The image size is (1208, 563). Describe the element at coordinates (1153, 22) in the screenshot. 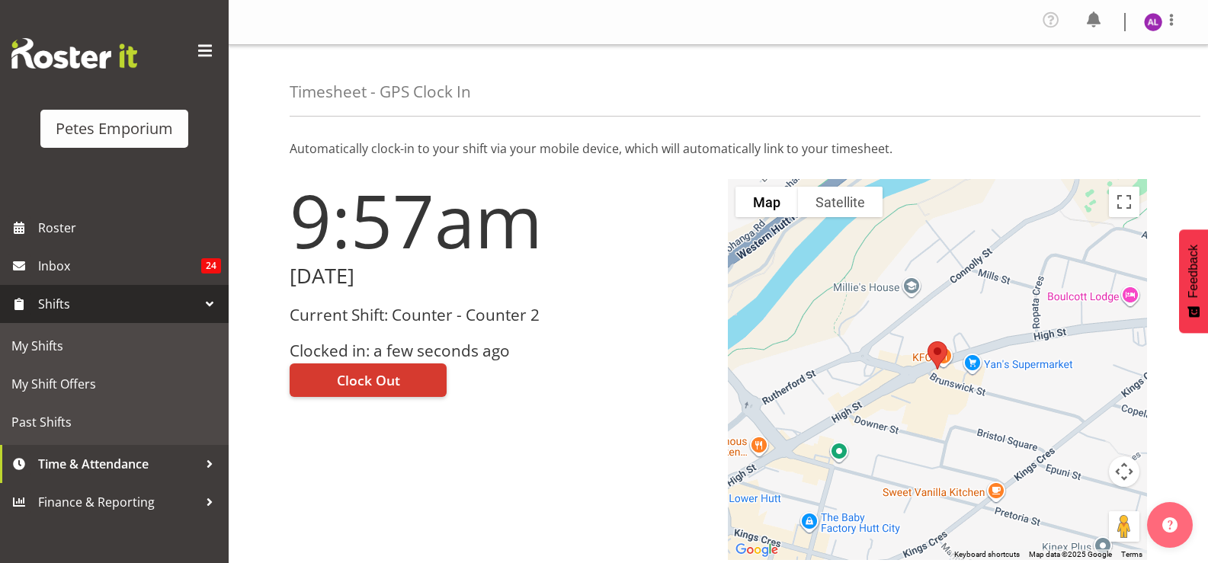

I see `img: abigail-lane11345.jpg` at that location.